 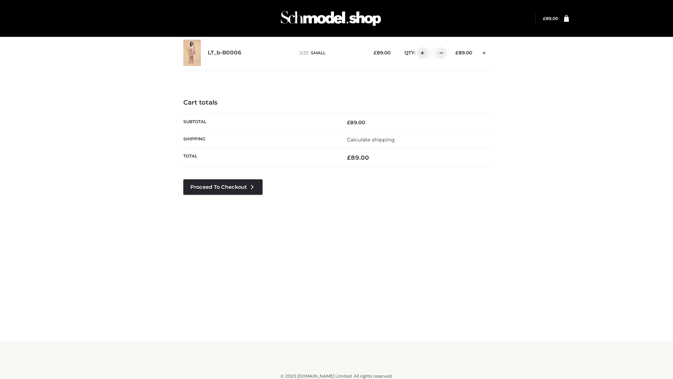 I want to click on a: LT_b-B0006, so click(x=225, y=53).